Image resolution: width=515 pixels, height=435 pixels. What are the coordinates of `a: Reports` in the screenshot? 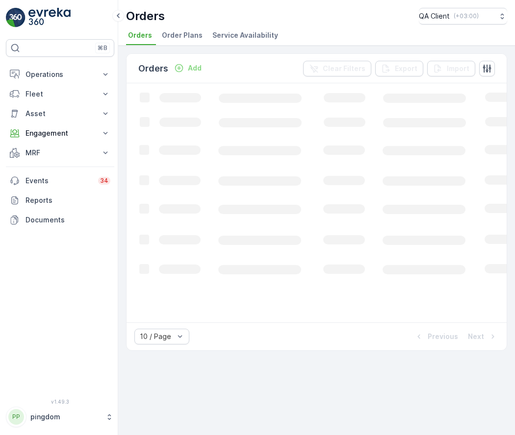 It's located at (60, 201).